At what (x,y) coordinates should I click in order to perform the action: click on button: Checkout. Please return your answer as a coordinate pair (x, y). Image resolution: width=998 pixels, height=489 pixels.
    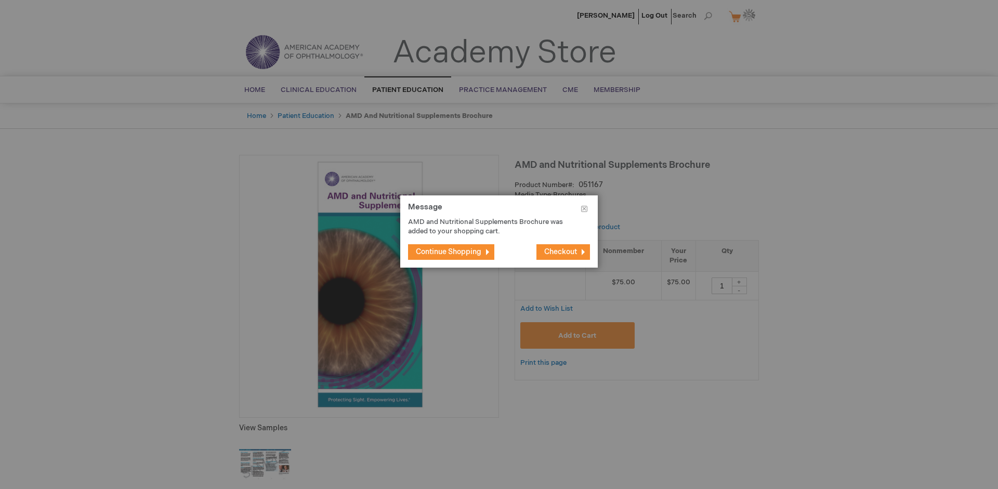
    Looking at the image, I should click on (563, 252).